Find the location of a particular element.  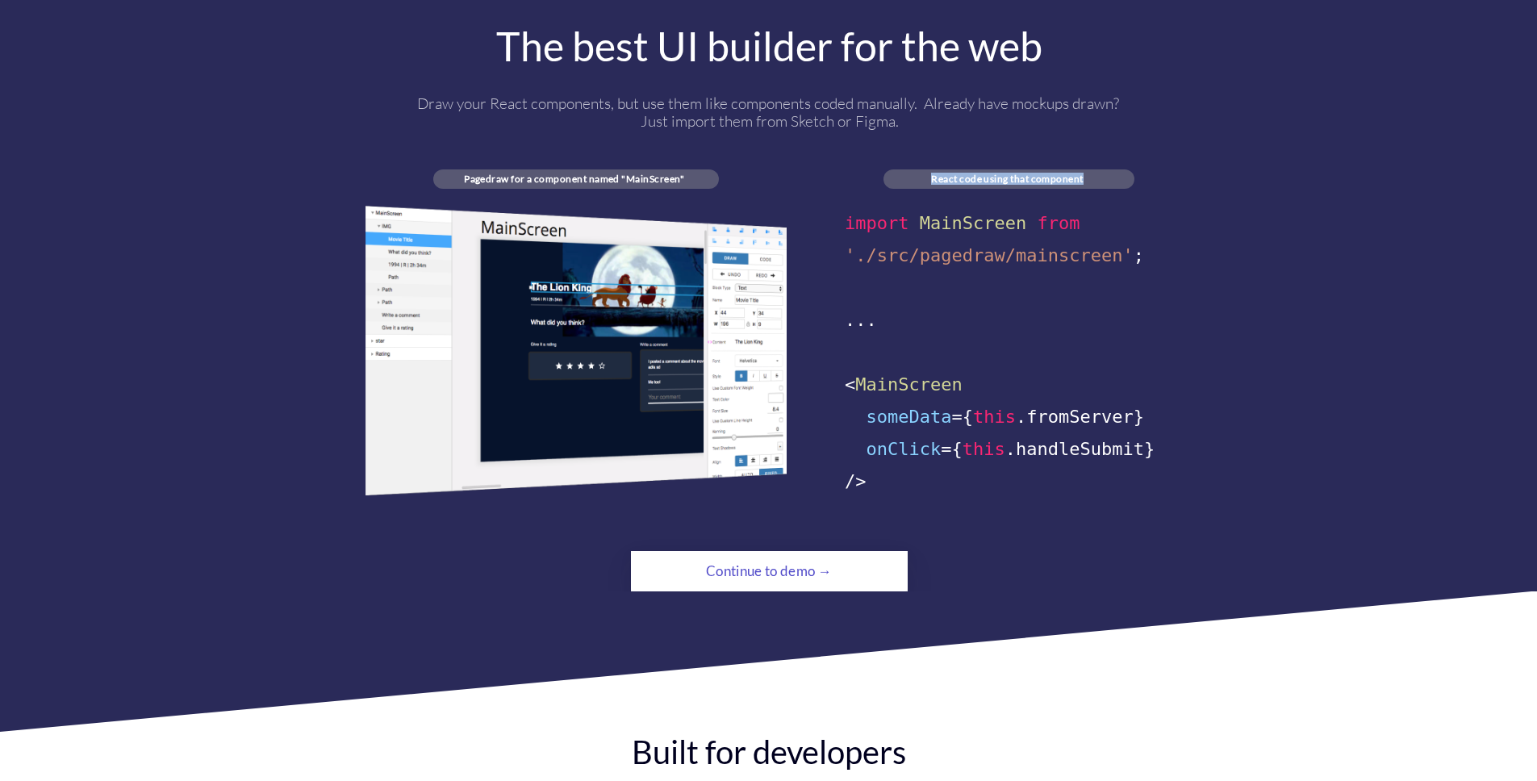

span: onClick is located at coordinates (904, 449).